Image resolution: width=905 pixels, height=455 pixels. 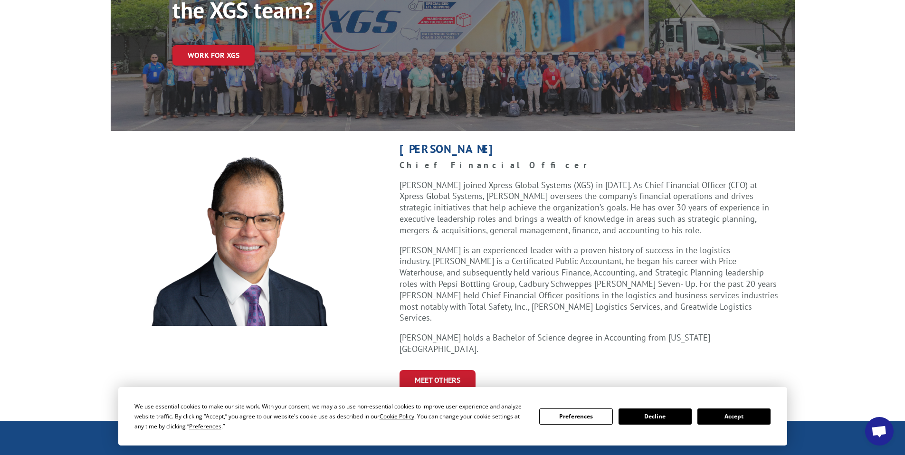 I want to click on button: Preferences, so click(x=576, y=417).